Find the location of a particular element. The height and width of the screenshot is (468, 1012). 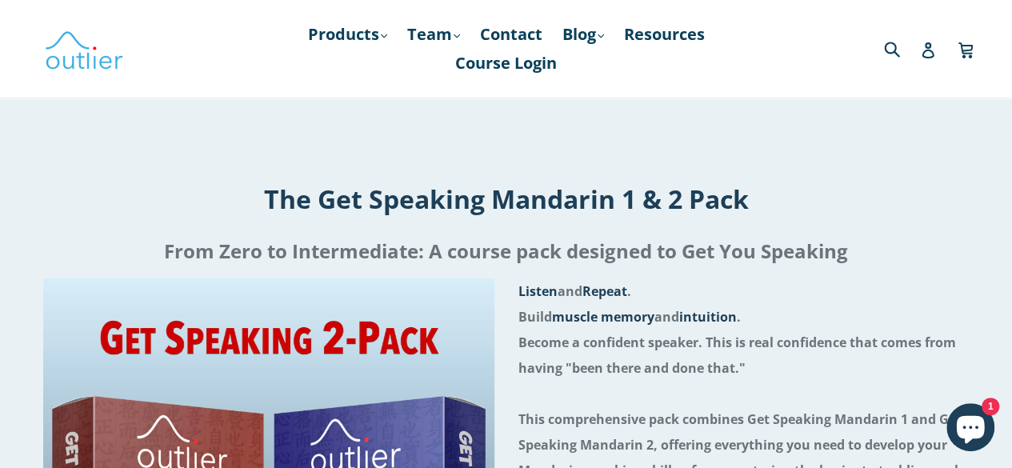

a: Contact is located at coordinates (511, 34).